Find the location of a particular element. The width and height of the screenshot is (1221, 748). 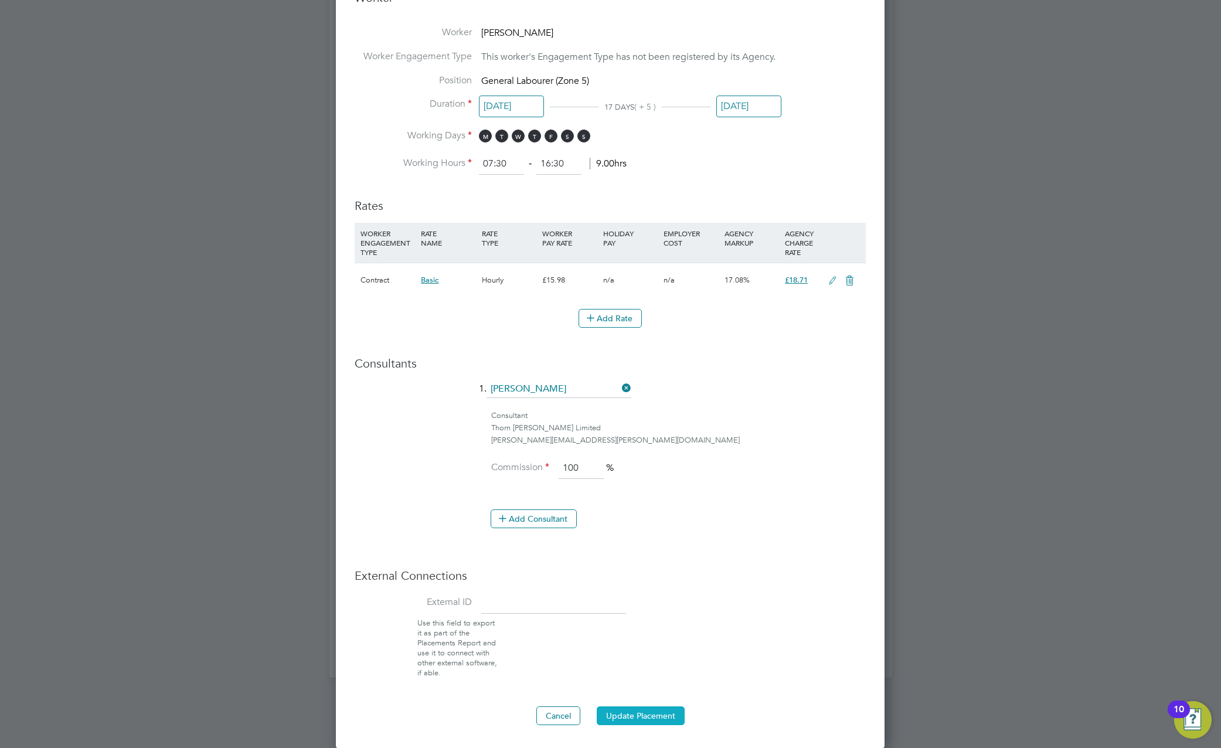

span: Use this field to export it as part of the Placements Report and use it to connect with other ext... is located at coordinates (457, 647).